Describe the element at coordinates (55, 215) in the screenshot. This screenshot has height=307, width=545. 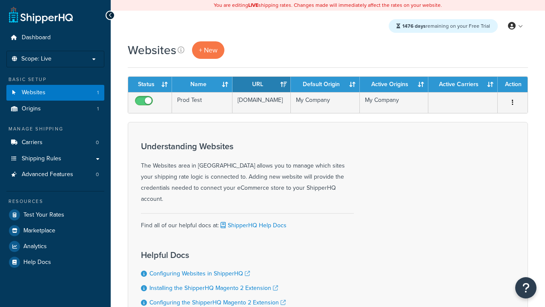
I see `li: Test Your Rates` at that location.